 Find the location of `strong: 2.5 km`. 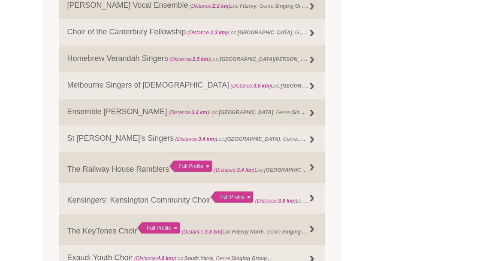

strong: 2.5 km is located at coordinates (200, 59).